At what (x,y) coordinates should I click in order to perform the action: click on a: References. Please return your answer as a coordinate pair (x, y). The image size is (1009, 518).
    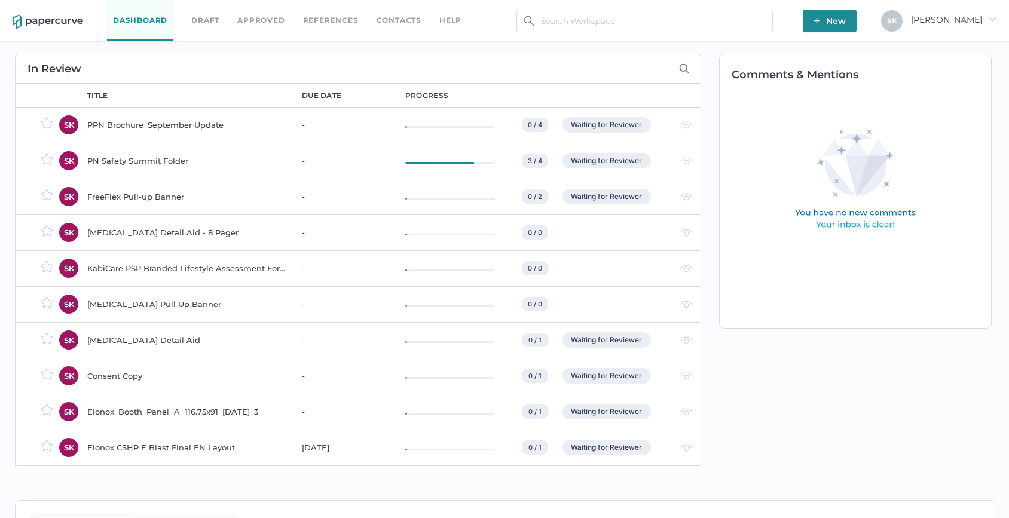
    Looking at the image, I should click on (330, 20).